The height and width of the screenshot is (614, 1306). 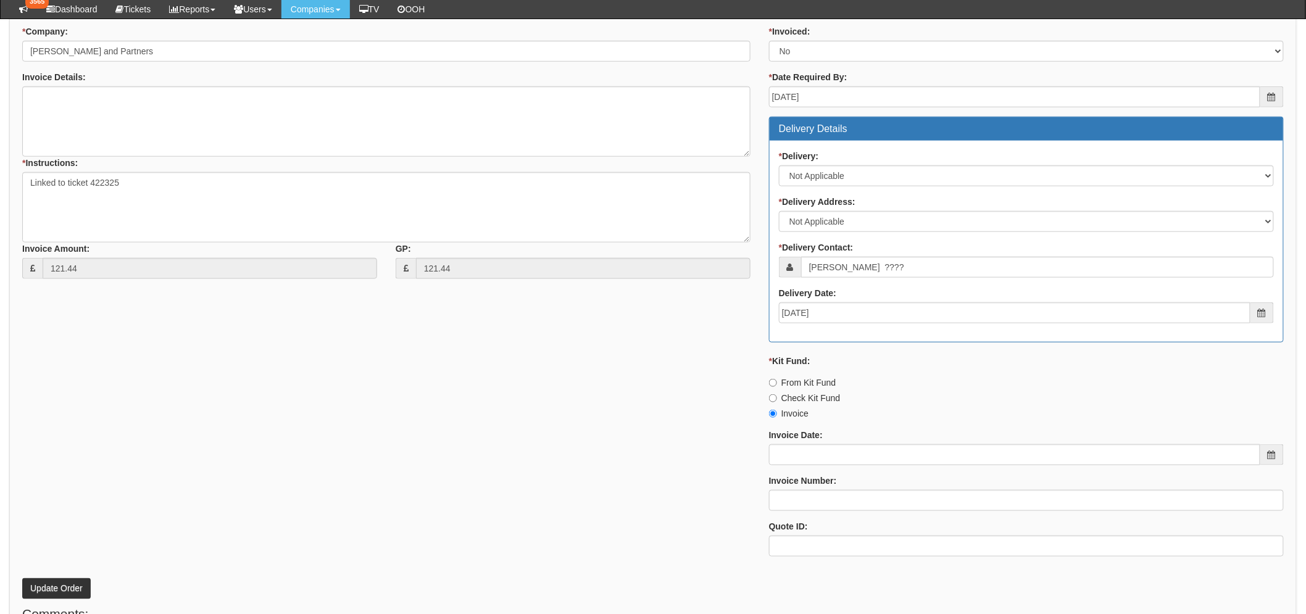 What do you see at coordinates (802, 383) in the screenshot?
I see `label: From Kit Fund` at bounding box center [802, 383].